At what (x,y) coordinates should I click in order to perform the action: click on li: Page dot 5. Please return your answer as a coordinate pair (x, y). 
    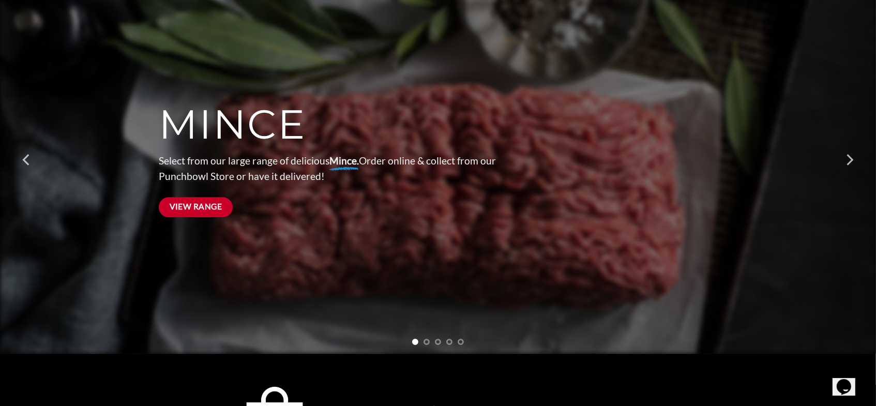
    Looking at the image, I should click on (461, 342).